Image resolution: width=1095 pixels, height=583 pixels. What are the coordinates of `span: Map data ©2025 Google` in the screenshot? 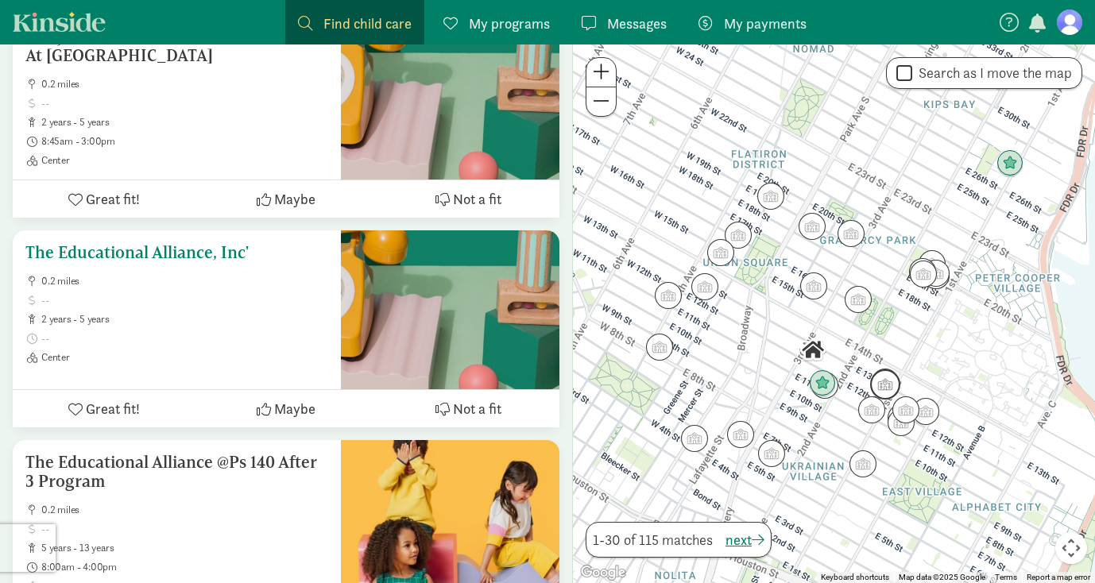 It's located at (941, 577).